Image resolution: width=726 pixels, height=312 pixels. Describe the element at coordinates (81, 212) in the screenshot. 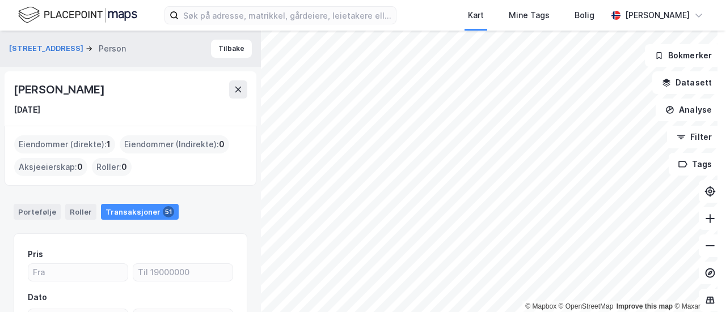

I see `div: Roller` at that location.